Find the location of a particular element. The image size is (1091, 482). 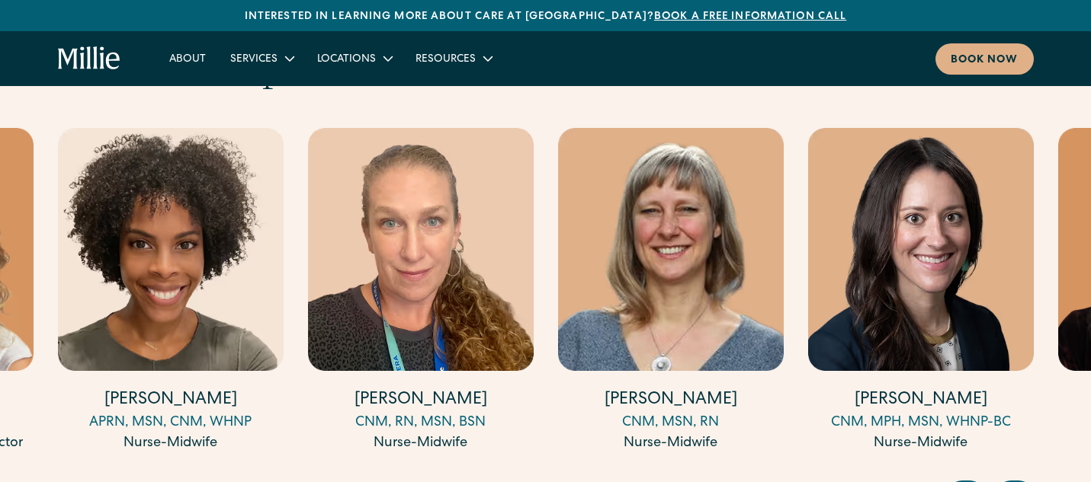

div: APRN, MSN, CNM, WHNP is located at coordinates (171, 423).